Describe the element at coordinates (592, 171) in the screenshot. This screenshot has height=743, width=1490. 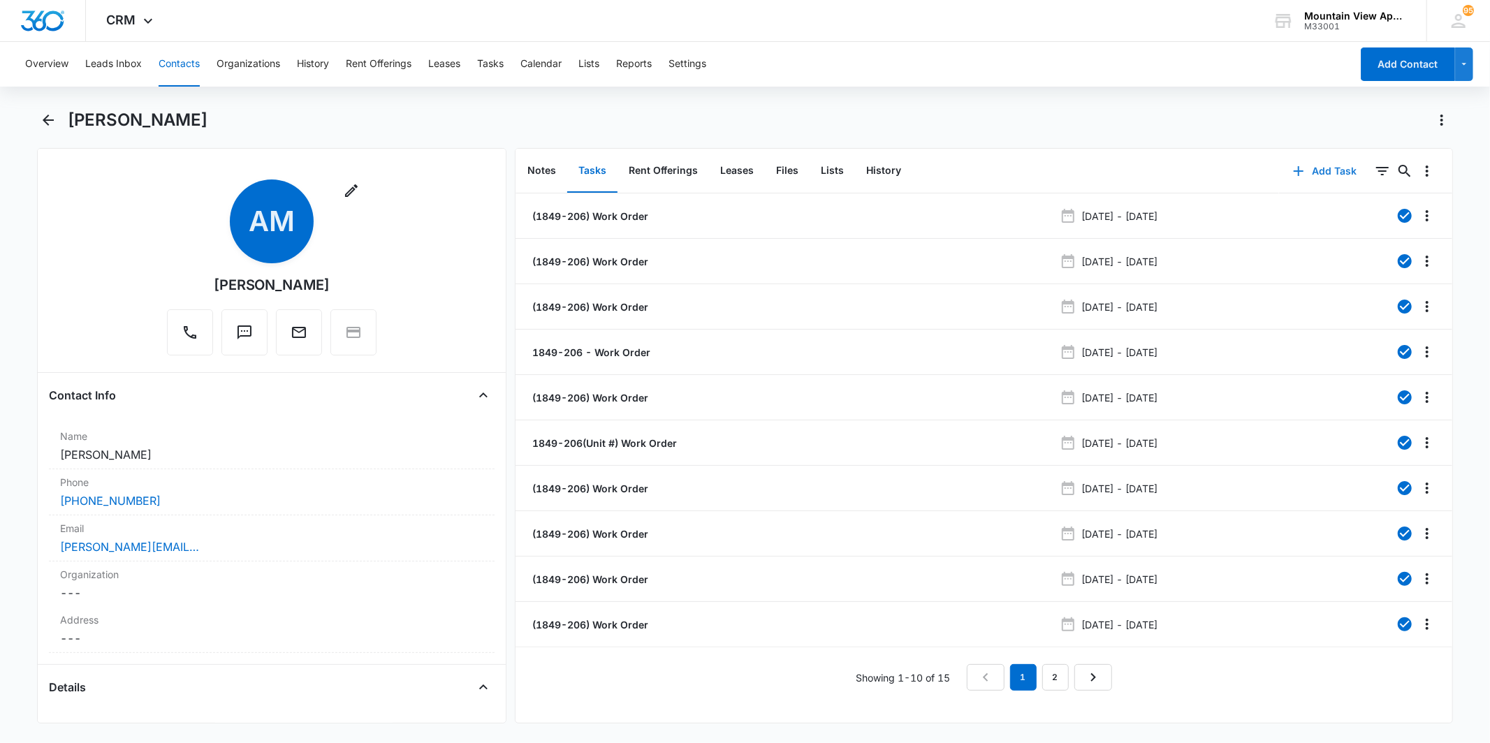
I see `button: Tasks` at that location.